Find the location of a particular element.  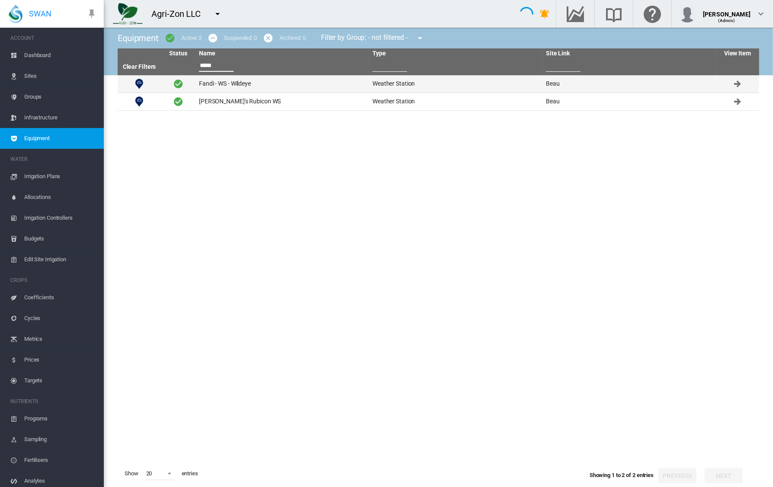

a: Name is located at coordinates (207, 53).